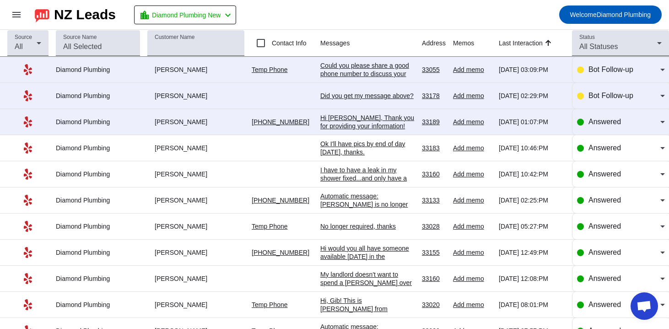 The width and height of the screenshot is (669, 329). I want to click on div: 33028, so click(434, 226).